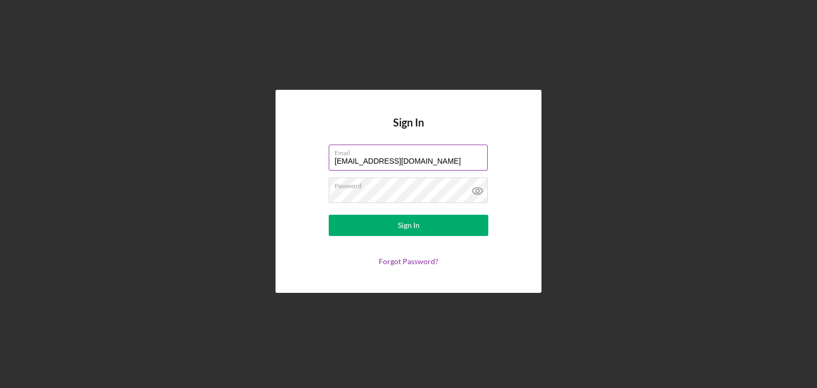 The image size is (817, 388). I want to click on label: Email, so click(411, 151).